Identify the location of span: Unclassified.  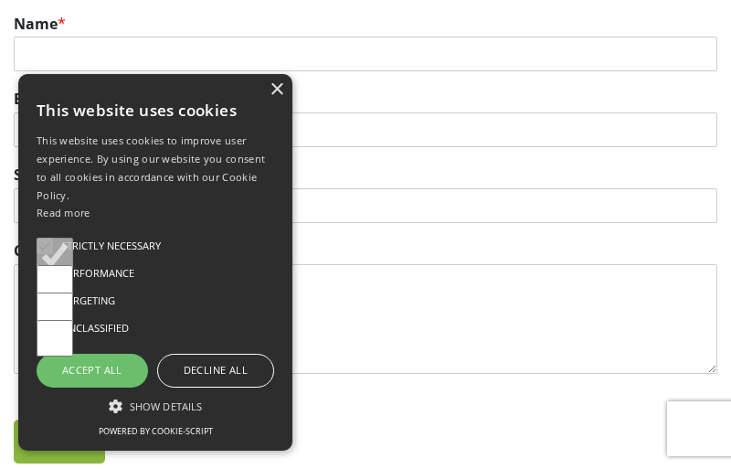
(95, 328).